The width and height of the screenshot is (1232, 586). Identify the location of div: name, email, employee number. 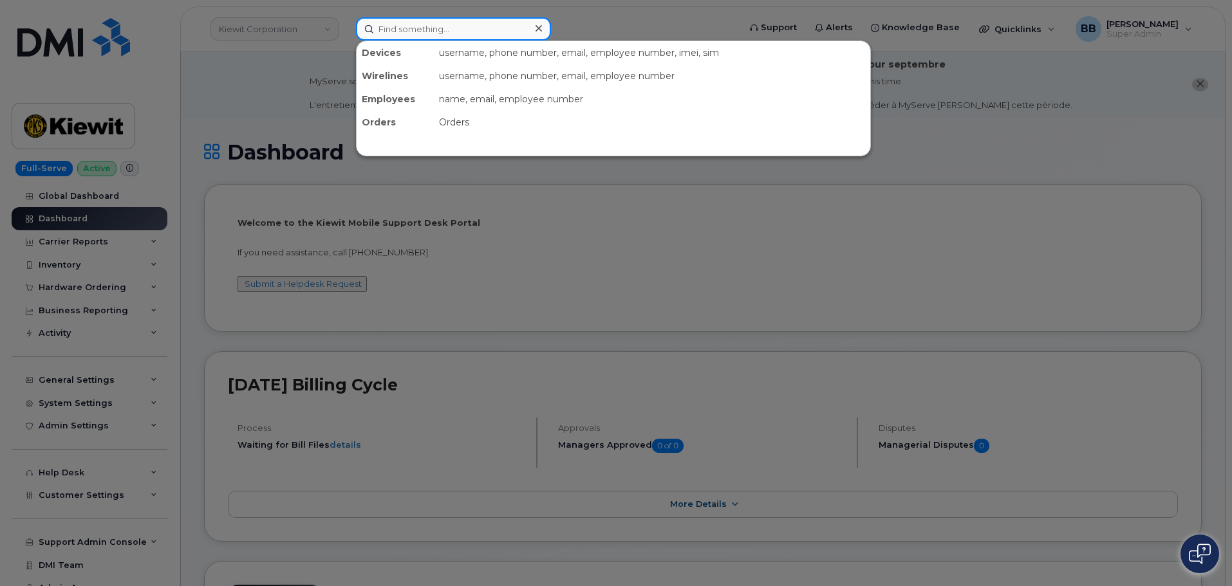
(652, 99).